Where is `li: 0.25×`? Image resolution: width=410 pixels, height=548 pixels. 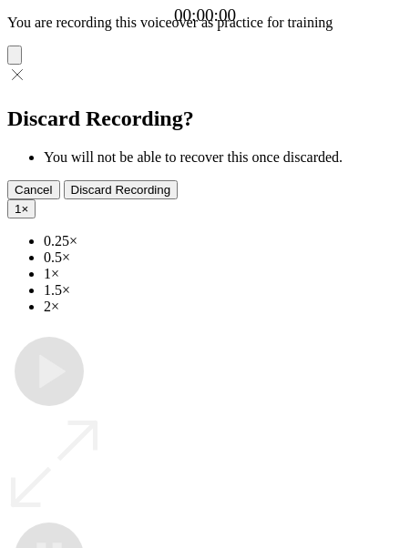 li: 0.25× is located at coordinates (223, 241).